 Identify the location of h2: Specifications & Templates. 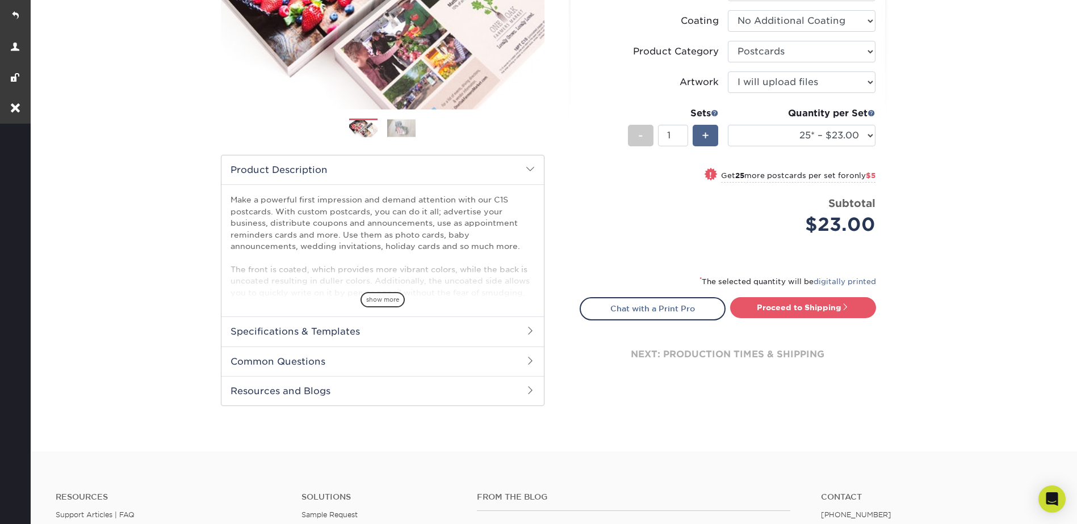
(382, 331).